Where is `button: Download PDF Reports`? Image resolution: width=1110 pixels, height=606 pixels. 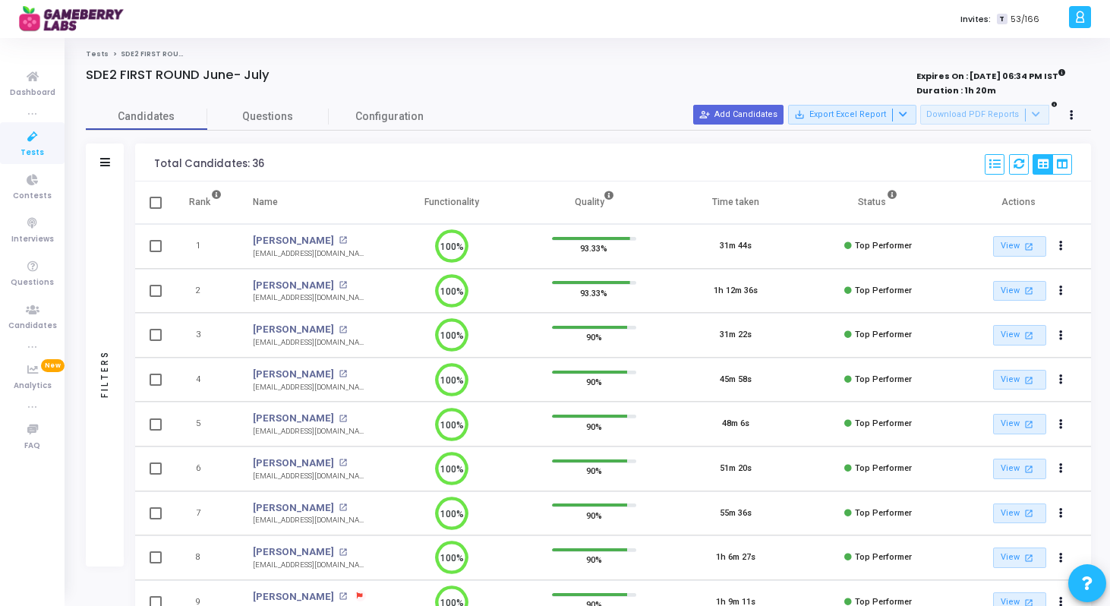 button: Download PDF Reports is located at coordinates (985, 115).